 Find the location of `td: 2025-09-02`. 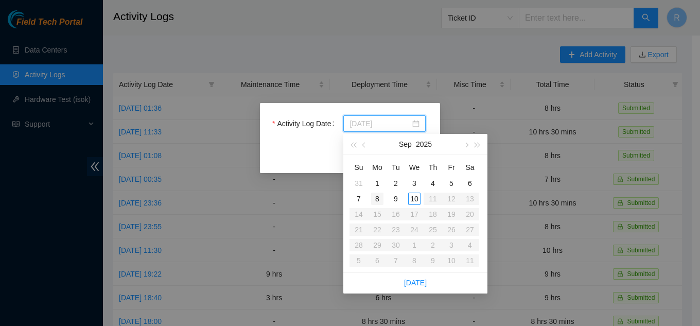

td: 2025-09-02 is located at coordinates (396, 183).